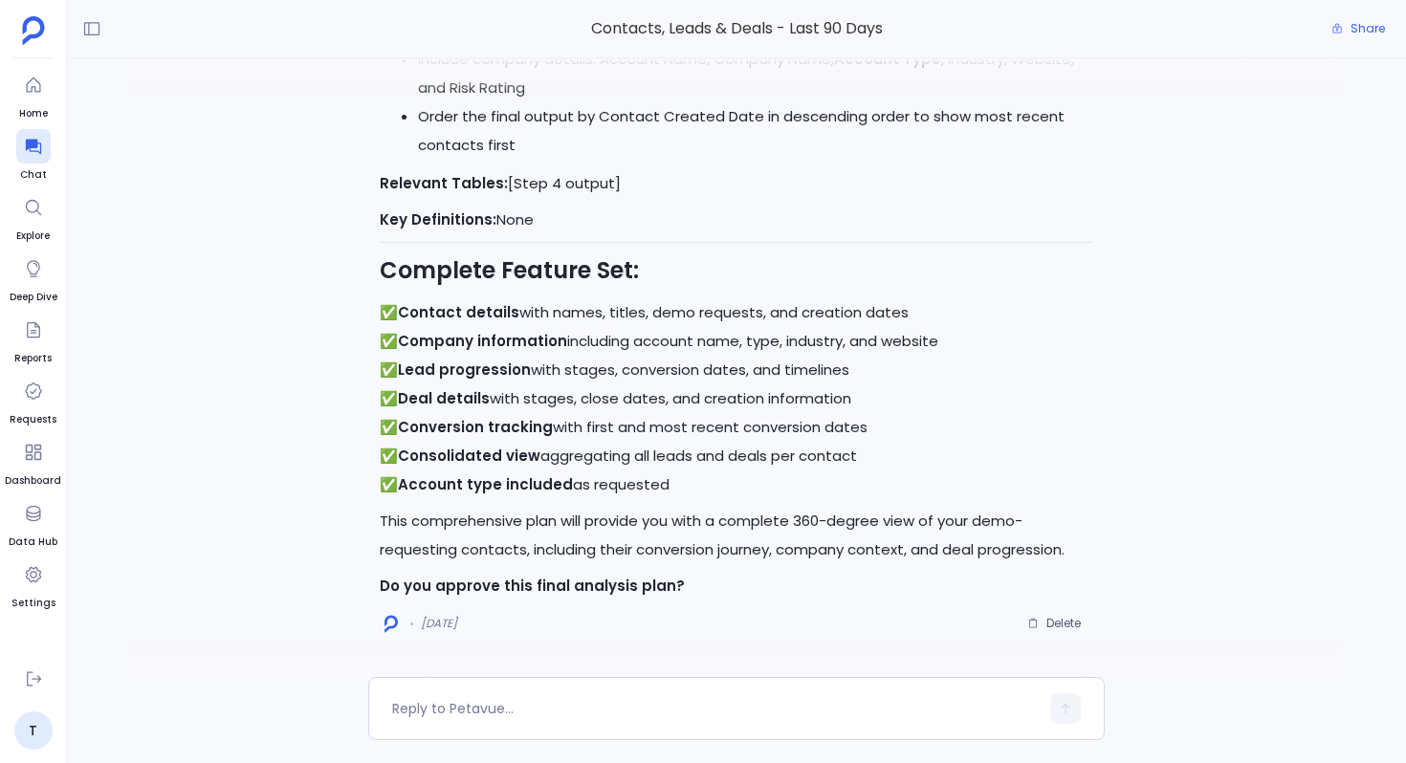  Describe the element at coordinates (737, 536) in the screenshot. I see `p: This comprehensive plan will provide you with a complete 360-degree view of your demo-requesting ...` at that location.